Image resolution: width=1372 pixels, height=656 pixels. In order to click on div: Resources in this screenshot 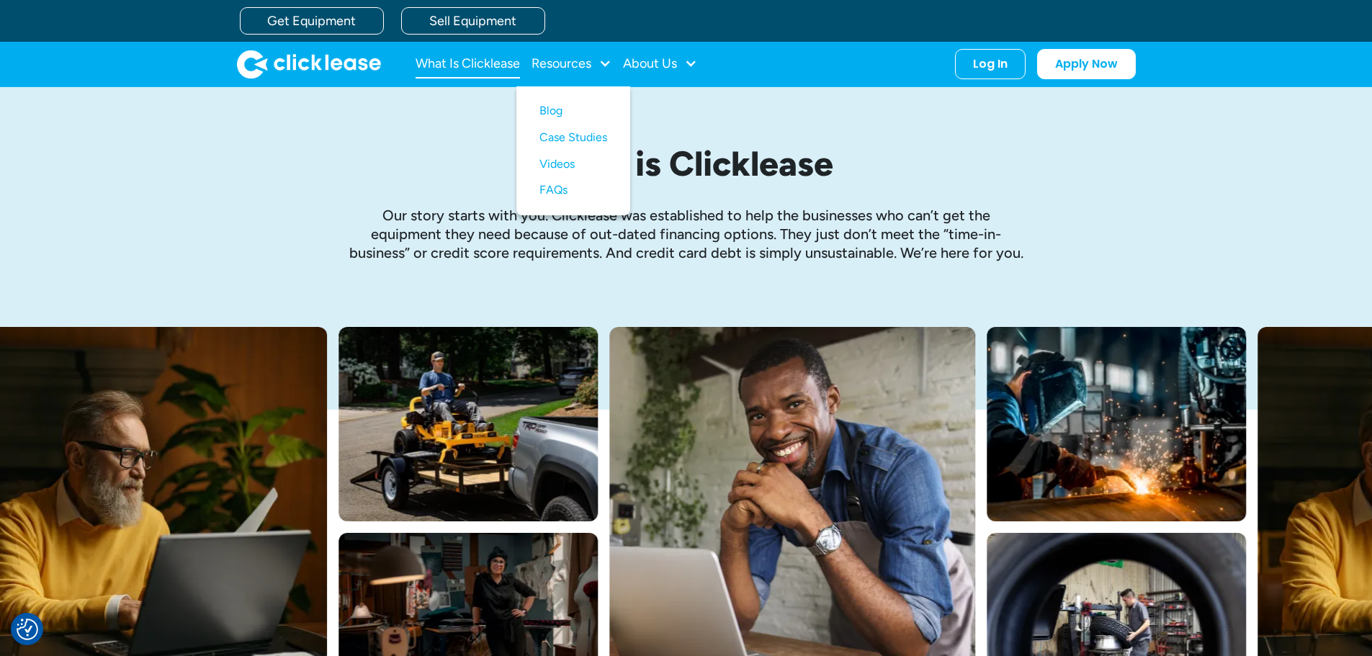, I will do `click(571, 64)`.